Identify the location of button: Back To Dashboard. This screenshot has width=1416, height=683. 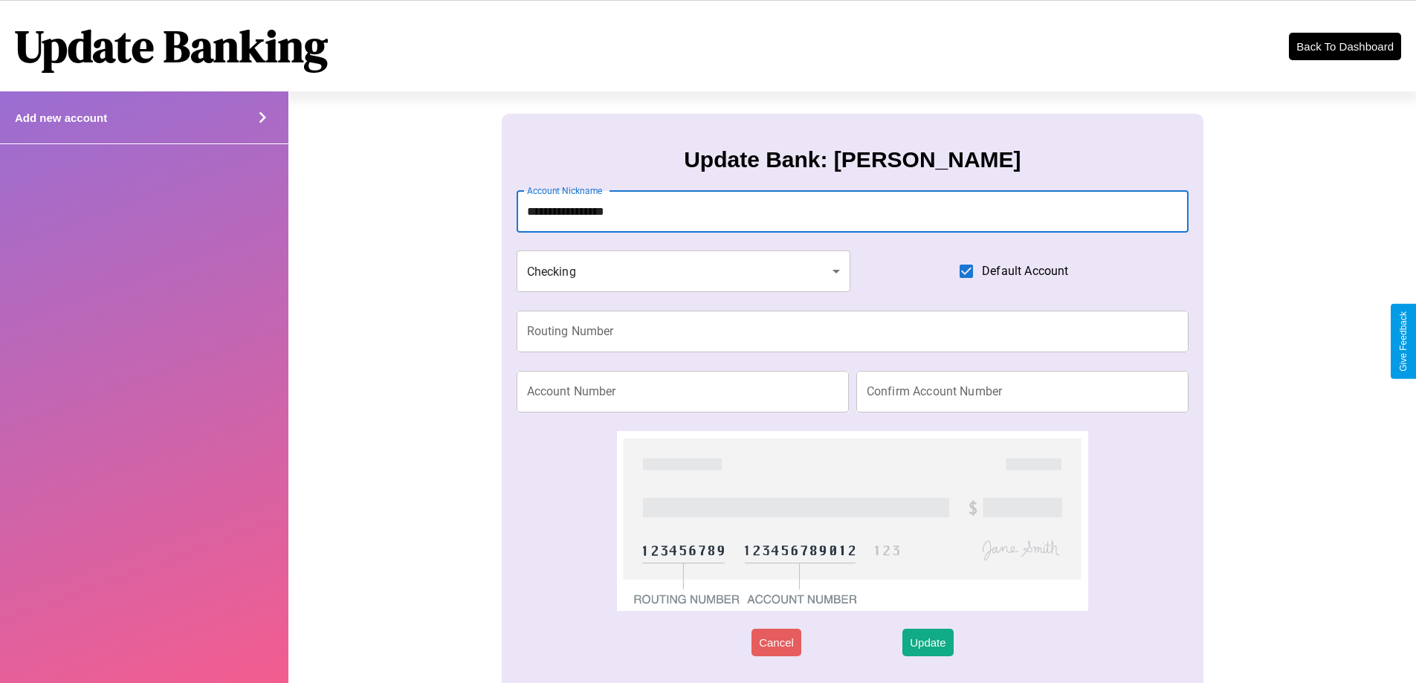
(1344, 46).